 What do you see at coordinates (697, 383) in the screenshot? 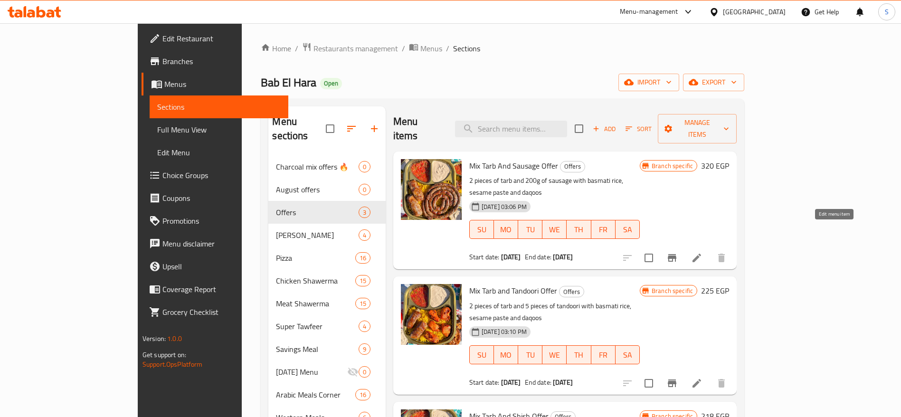
I see `a: Edit menu item` at bounding box center [697, 383].